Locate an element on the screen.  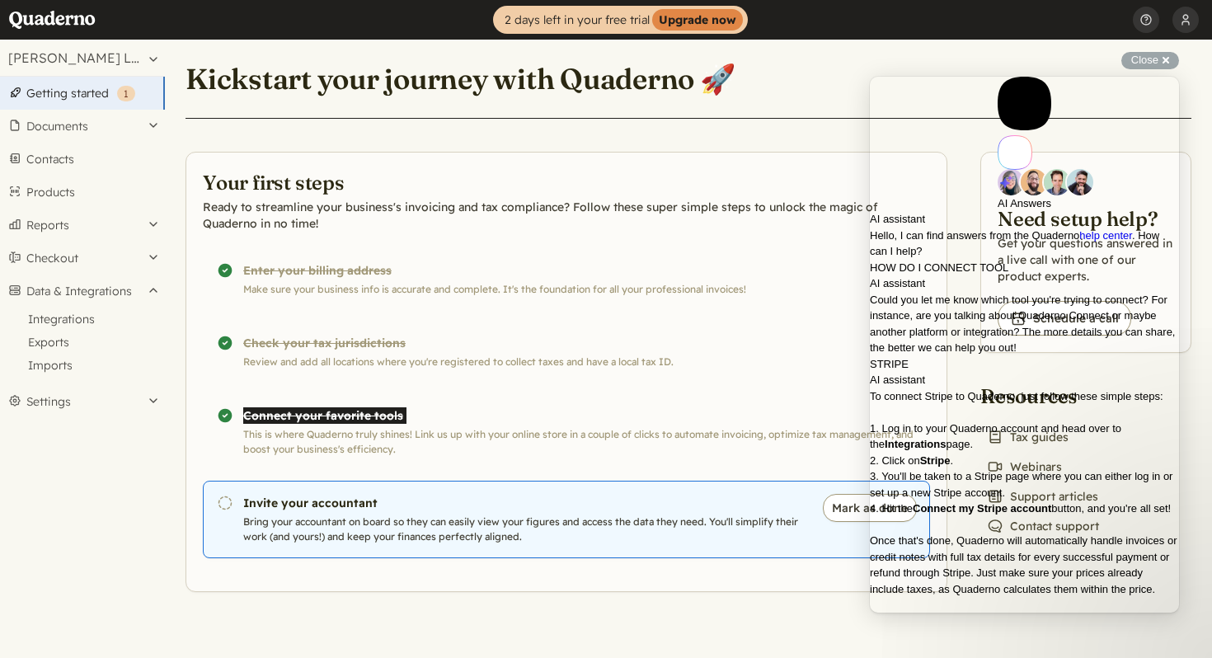
span: Close is located at coordinates (1145, 59).